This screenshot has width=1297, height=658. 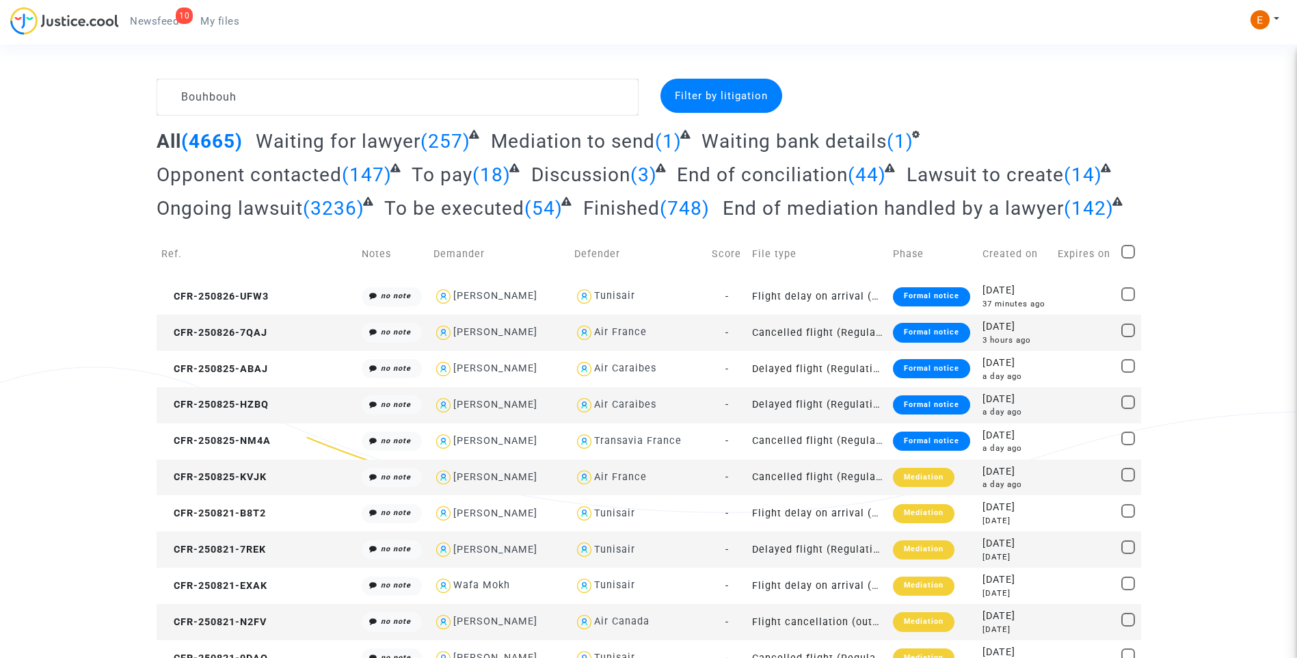 I want to click on span: Waiting for lawyer, so click(x=338, y=141).